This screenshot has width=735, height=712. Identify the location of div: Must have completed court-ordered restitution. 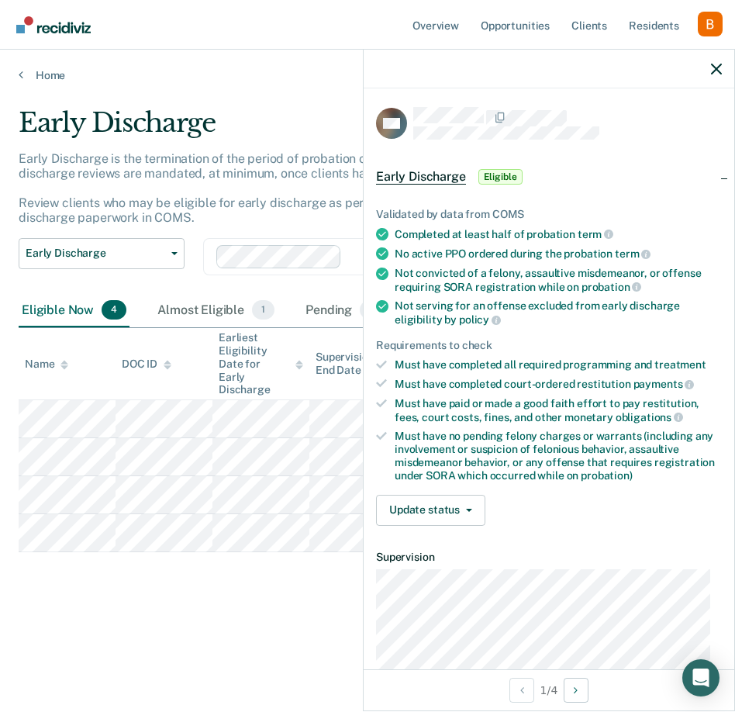
(558, 384).